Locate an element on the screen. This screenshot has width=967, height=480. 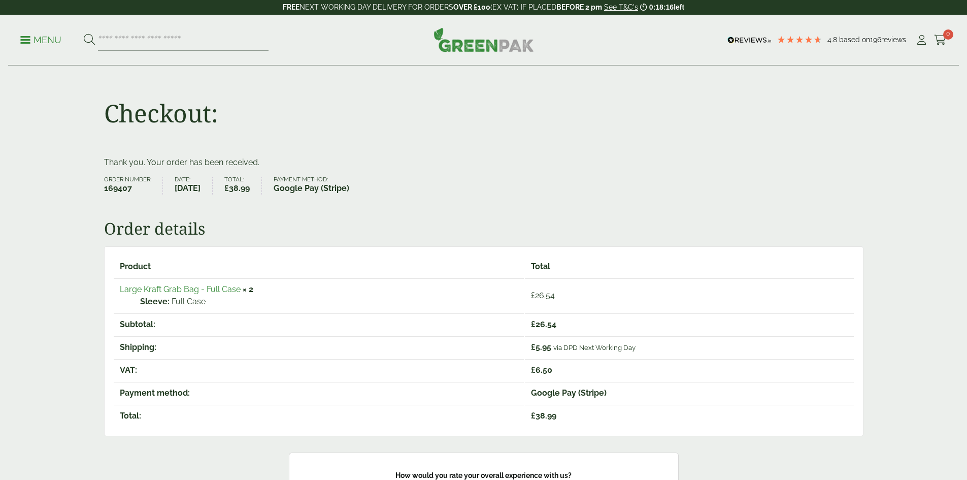
p: Full Case is located at coordinates (329, 302).